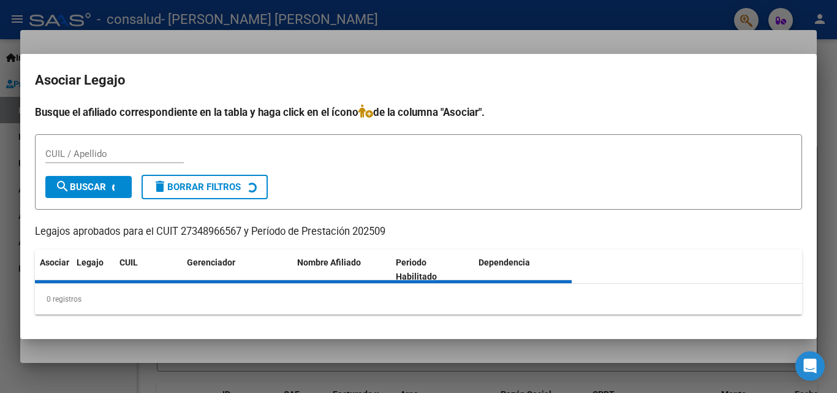 The width and height of the screenshot is (837, 393). Describe the element at coordinates (90, 262) in the screenshot. I see `span: Legajo` at that location.